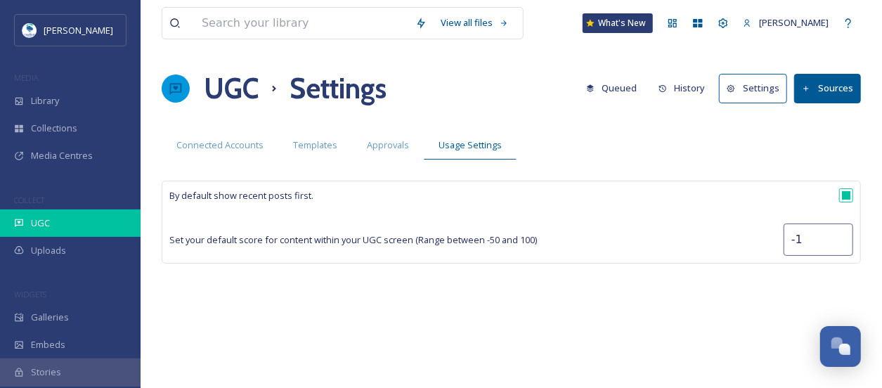 The height and width of the screenshot is (388, 882). Describe the element at coordinates (30, 30) in the screenshot. I see `img: download.jpeg` at that location.